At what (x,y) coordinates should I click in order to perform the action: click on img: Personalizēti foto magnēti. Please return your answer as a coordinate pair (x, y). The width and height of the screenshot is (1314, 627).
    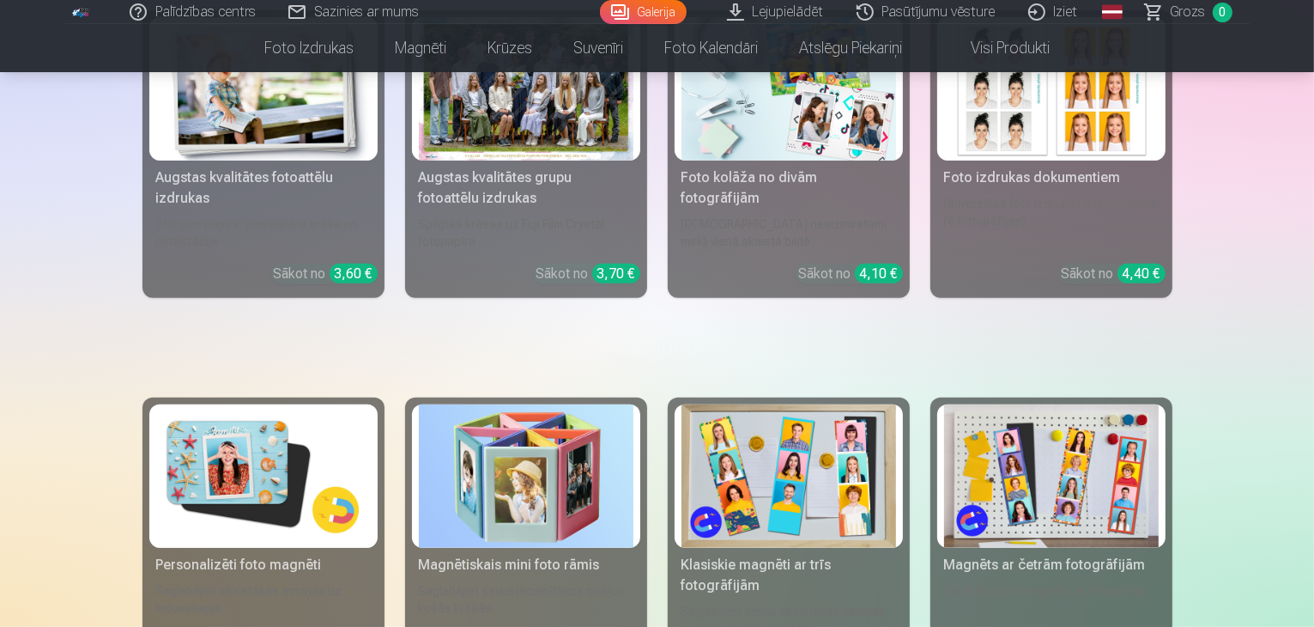
    Looking at the image, I should click on (264, 476).